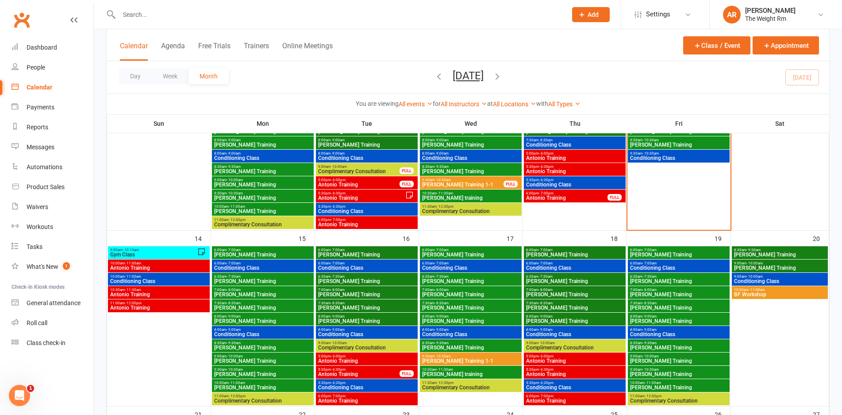 The width and height of the screenshot is (842, 415). What do you see at coordinates (22, 20) in the screenshot?
I see `a: Clubworx` at bounding box center [22, 20].